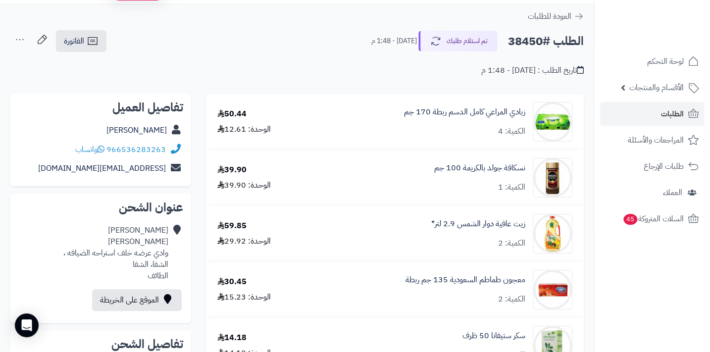  I want to click on img: 1672057000-417RY624OeL._AC_SY1000_-90x90.jpg, so click(553, 234).